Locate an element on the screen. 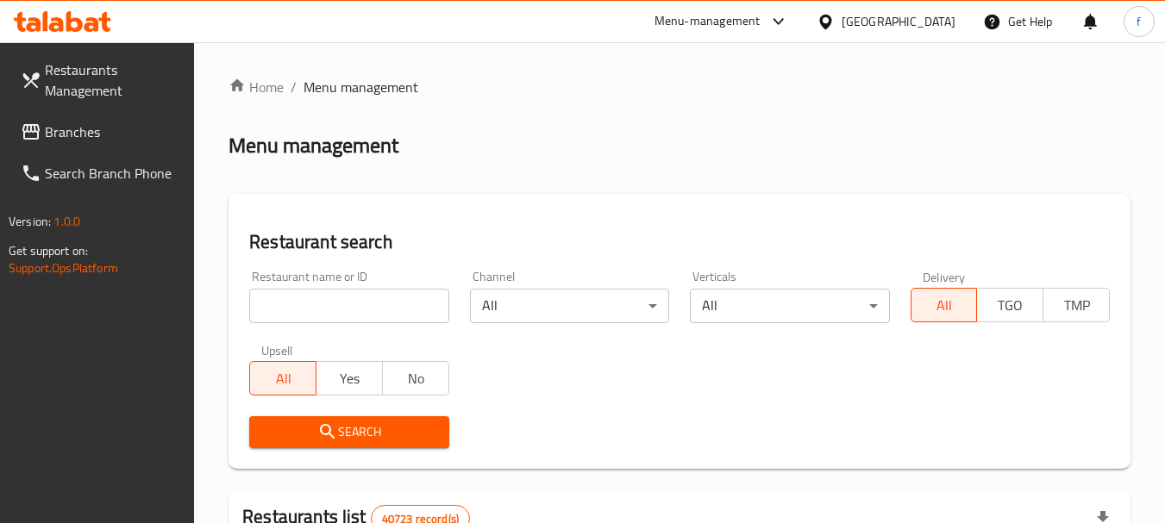  label: Upsell is located at coordinates (277, 350).